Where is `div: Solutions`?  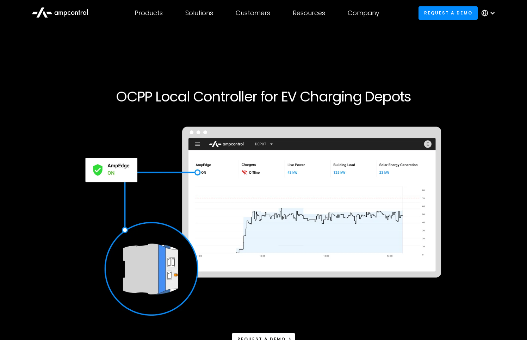
div: Solutions is located at coordinates (199, 13).